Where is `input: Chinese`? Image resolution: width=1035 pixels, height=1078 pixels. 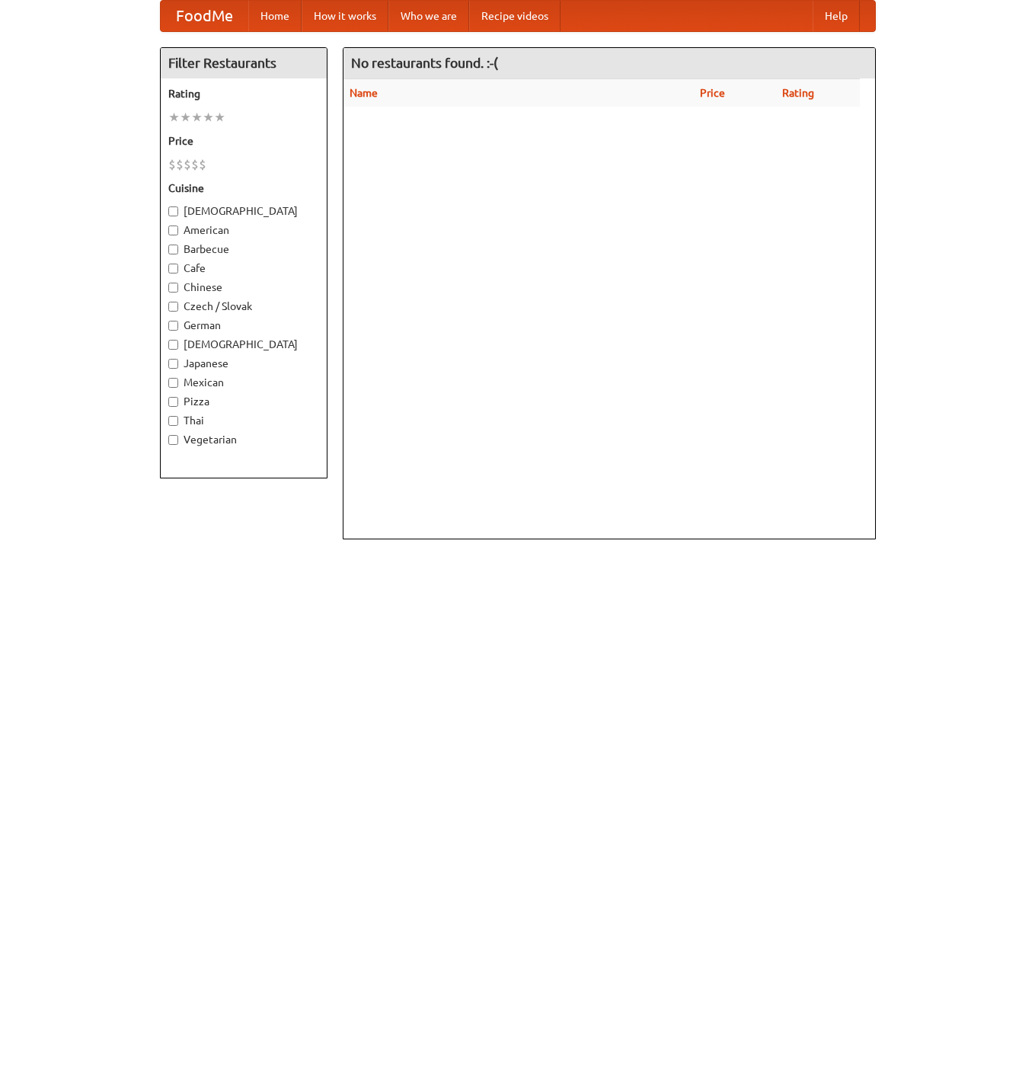 input: Chinese is located at coordinates (173, 287).